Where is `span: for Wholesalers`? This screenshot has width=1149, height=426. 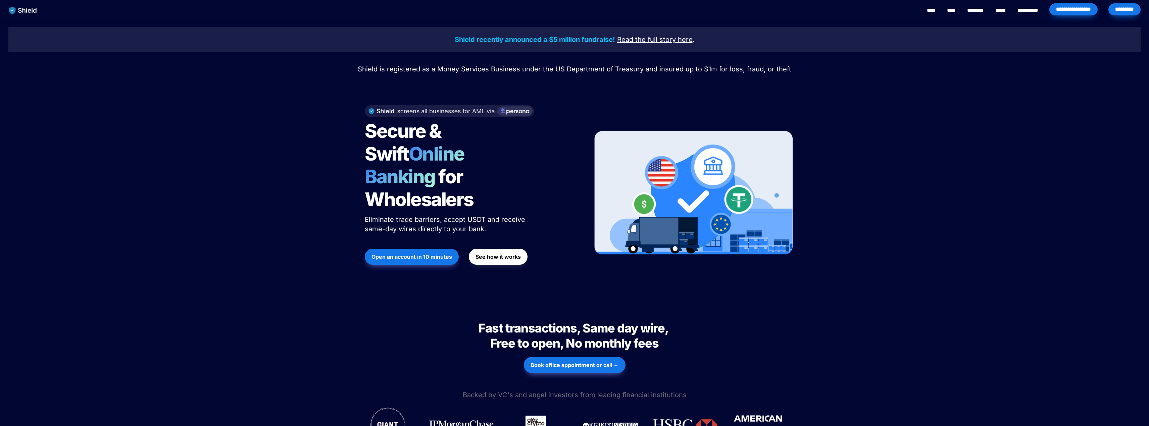
span: for Wholesalers is located at coordinates (419, 188).